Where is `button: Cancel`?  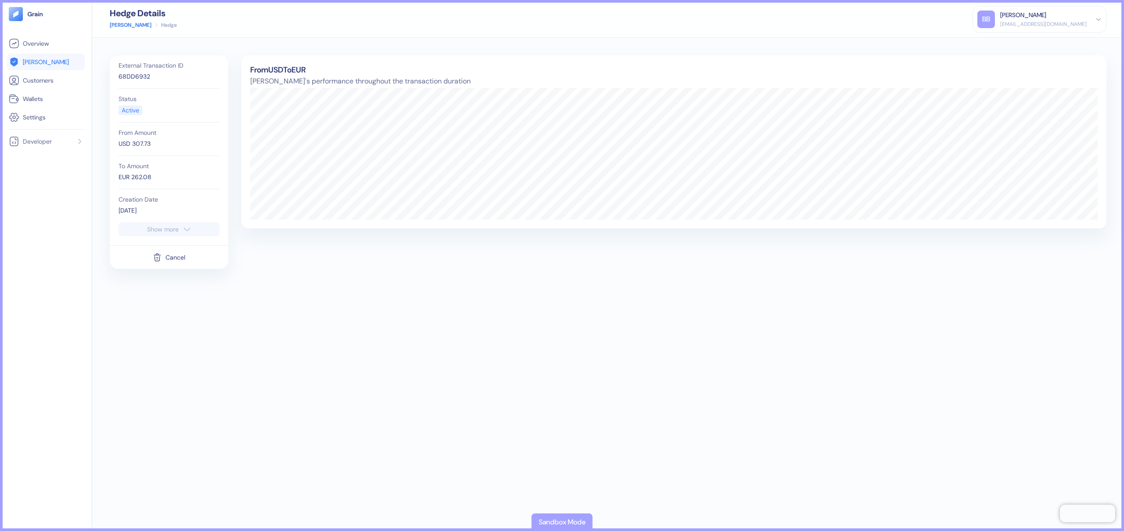 button: Cancel is located at coordinates (169, 257).